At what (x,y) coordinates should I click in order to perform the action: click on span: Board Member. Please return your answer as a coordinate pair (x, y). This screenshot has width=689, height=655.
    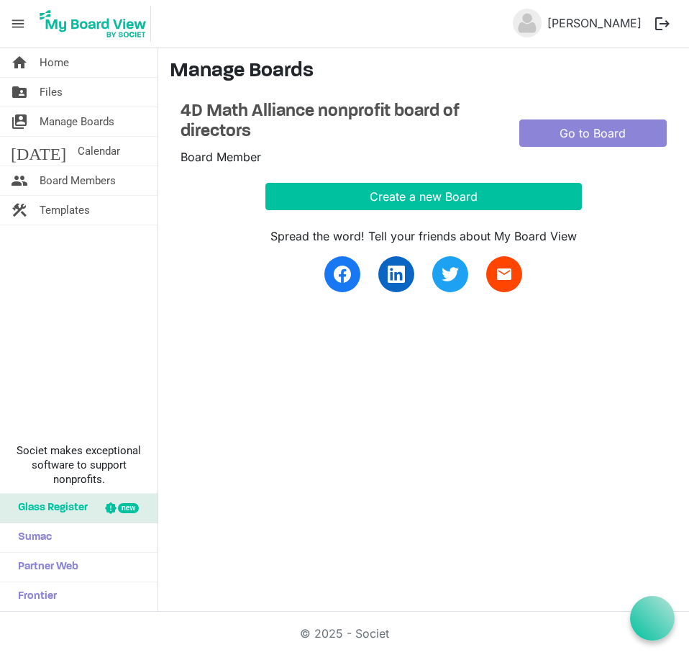
    Looking at the image, I should click on (221, 157).